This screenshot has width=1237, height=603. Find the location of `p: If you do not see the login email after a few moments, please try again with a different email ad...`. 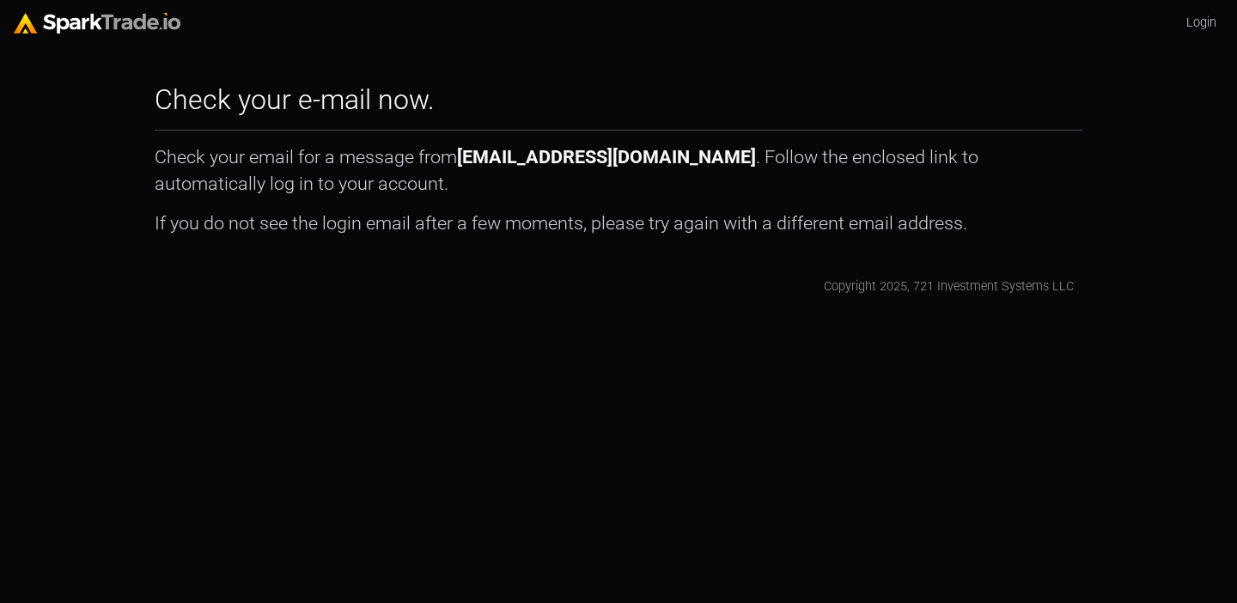

p: If you do not see the login email after a few moments, please try again with a different email ad... is located at coordinates (619, 223).